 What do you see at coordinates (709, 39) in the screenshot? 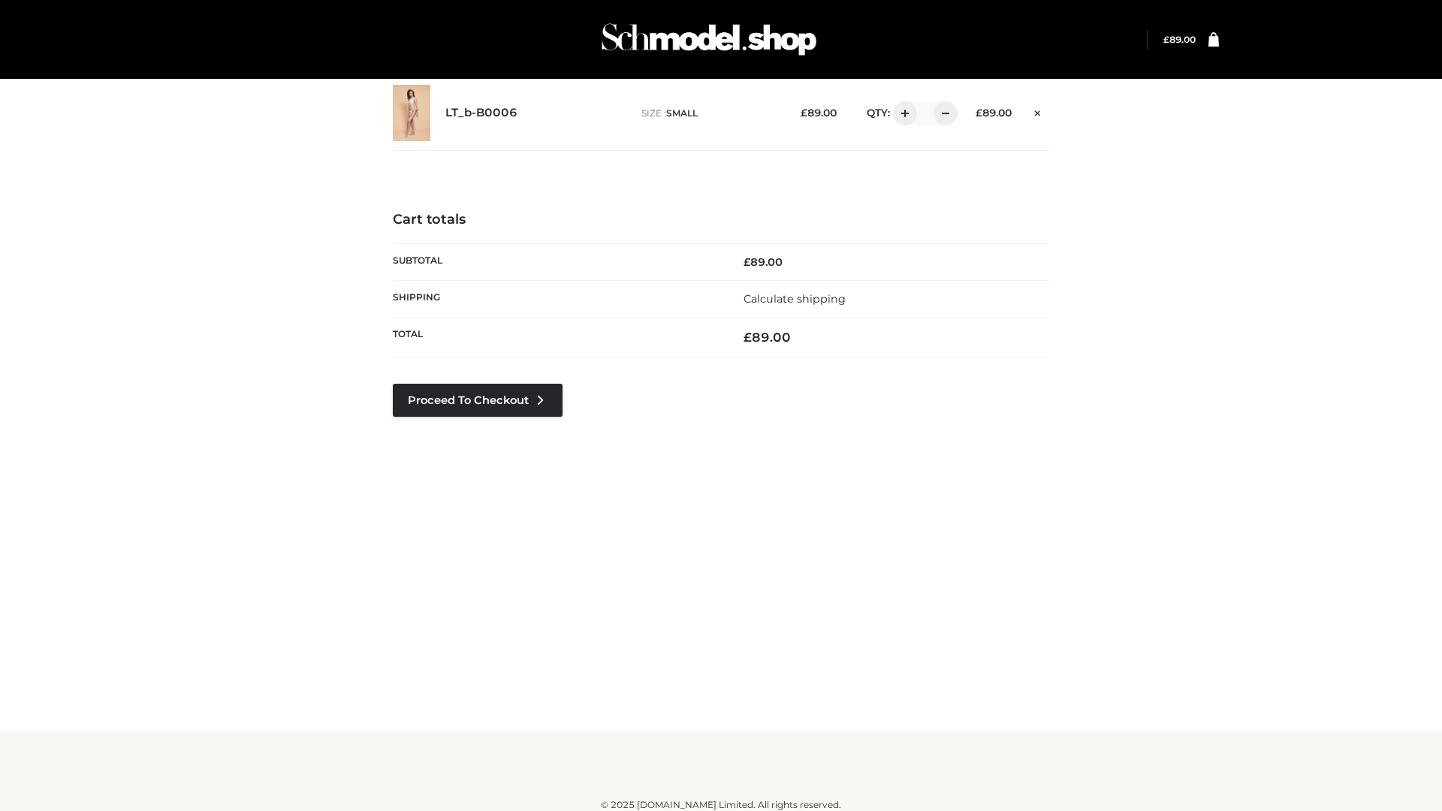
I see `img: Schmodel Admin 964` at bounding box center [709, 39].